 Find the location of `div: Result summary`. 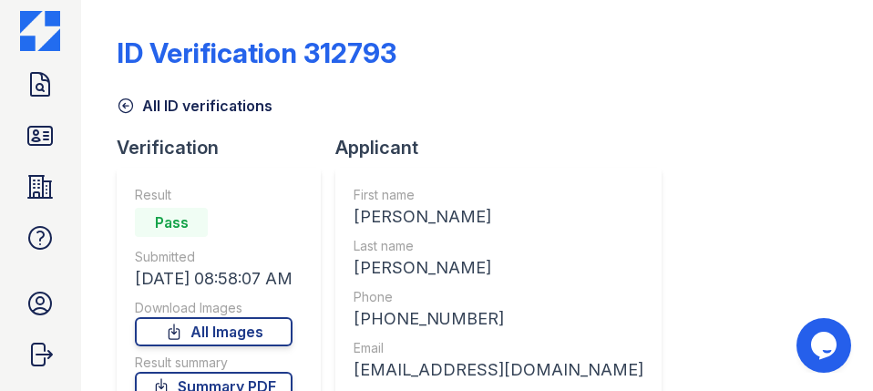

div: Result summary is located at coordinates (213, 363).